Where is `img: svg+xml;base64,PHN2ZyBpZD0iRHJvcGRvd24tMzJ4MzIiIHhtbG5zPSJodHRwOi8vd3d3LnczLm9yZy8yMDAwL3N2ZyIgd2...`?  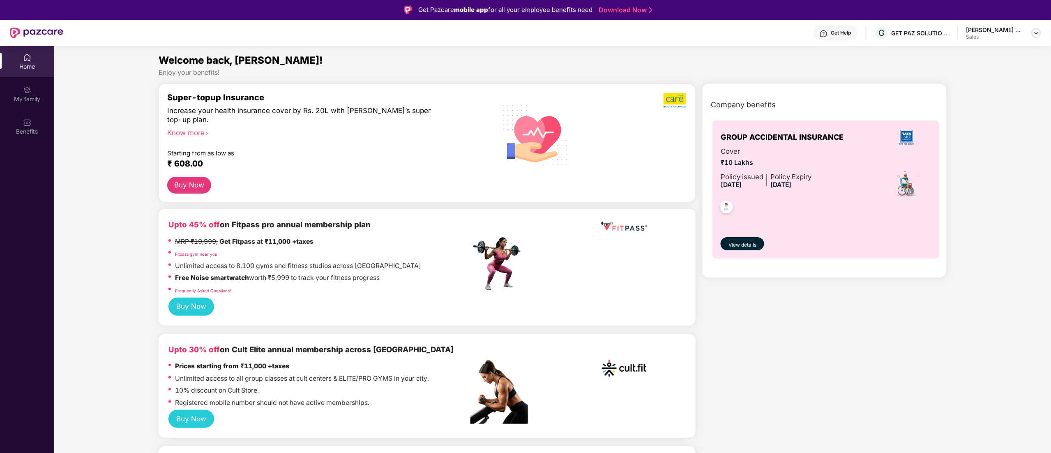
img: svg+xml;base64,PHN2ZyBpZD0iRHJvcGRvd24tMzJ4MzIiIHhtbG5zPSJodHRwOi8vd3d3LnczLm9yZy8yMDAwL3N2ZyIgd2... is located at coordinates (1036, 33).